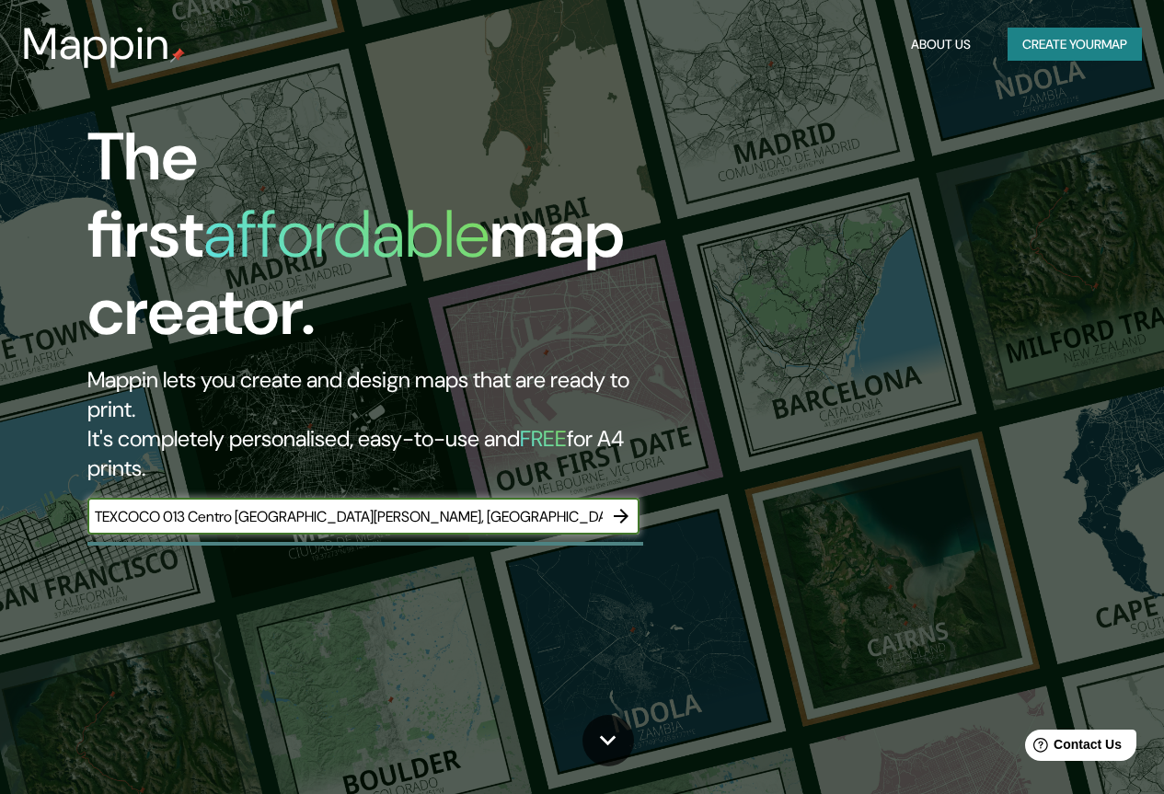 This screenshot has height=794, width=1164. Describe the element at coordinates (346, 234) in the screenshot. I see `h1: affordable` at that location.